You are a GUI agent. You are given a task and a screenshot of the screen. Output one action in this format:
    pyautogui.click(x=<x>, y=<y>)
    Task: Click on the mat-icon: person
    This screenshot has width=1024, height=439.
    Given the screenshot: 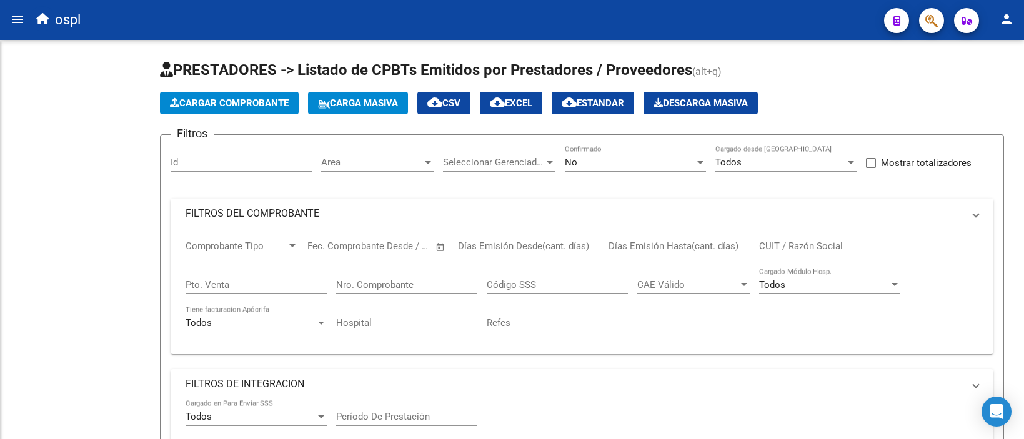 What is the action you would take?
    pyautogui.click(x=1007, y=19)
    